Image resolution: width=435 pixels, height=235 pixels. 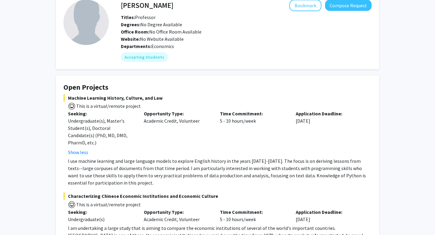 I want to click on span: No Website Available, so click(x=152, y=39).